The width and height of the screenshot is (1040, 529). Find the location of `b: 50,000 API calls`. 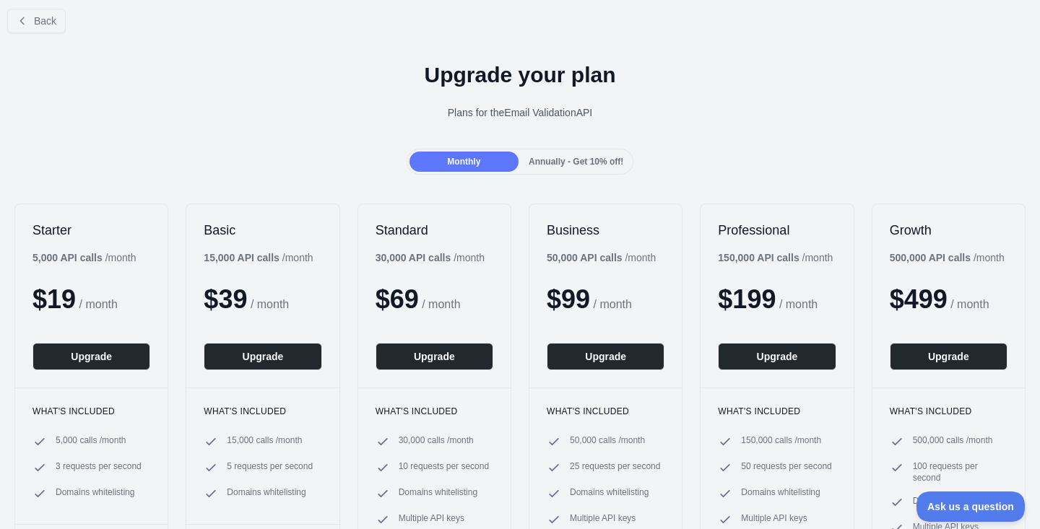

b: 50,000 API calls is located at coordinates (584, 258).